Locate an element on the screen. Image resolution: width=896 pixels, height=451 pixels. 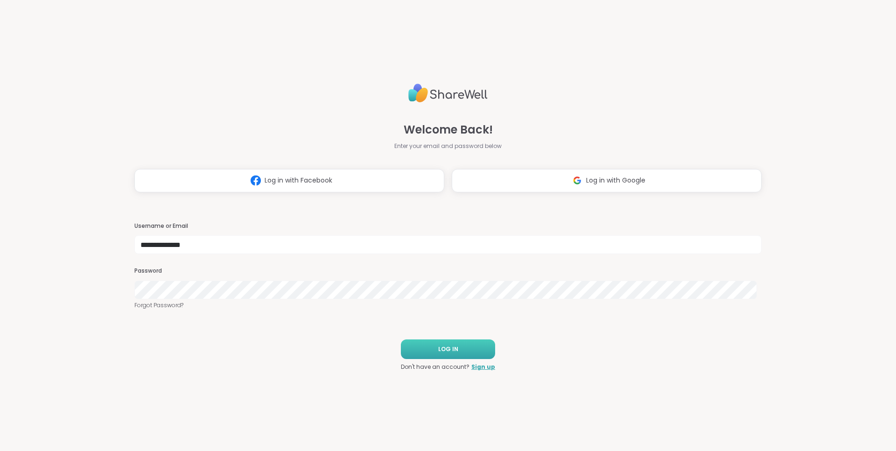
span: Enter your email and password below is located at coordinates (448, 146).